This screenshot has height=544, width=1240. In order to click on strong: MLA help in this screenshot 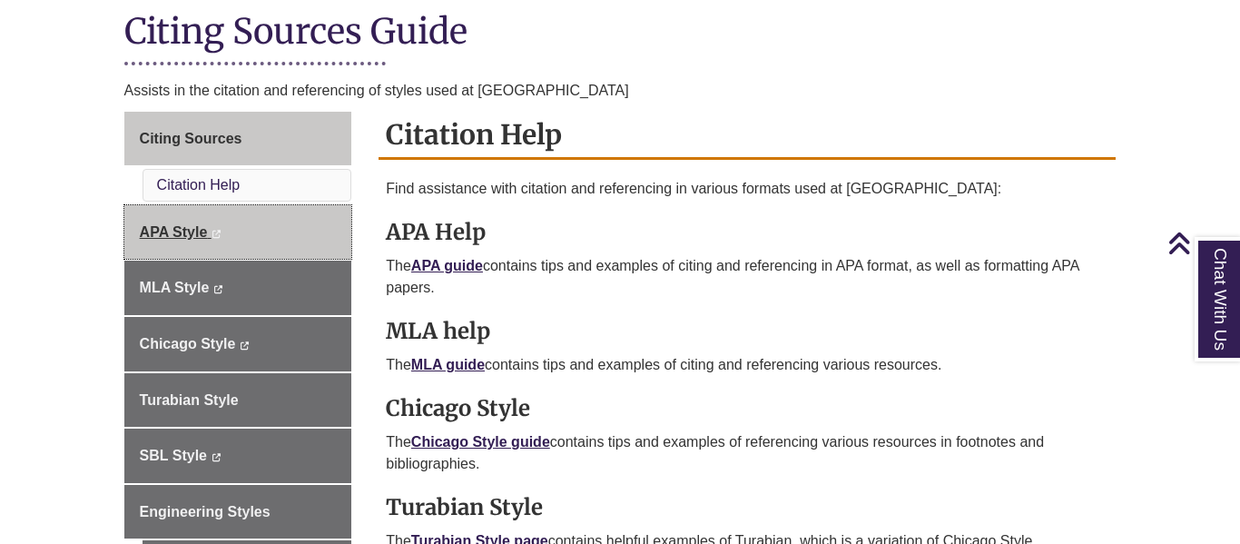, I will do `click(437, 330)`.